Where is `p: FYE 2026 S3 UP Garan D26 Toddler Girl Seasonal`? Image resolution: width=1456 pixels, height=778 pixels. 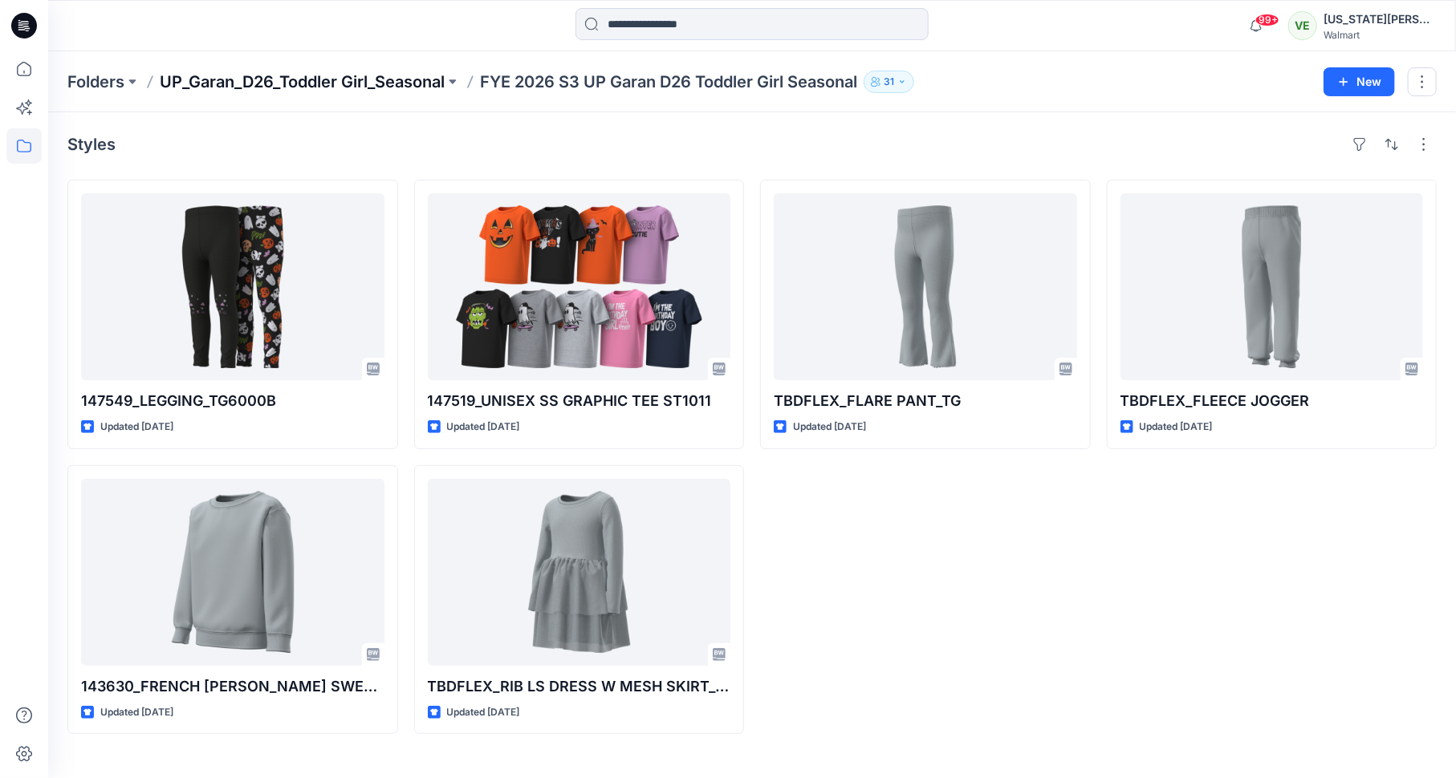
p: FYE 2026 S3 UP Garan D26 Toddler Girl Seasonal is located at coordinates (669, 82).